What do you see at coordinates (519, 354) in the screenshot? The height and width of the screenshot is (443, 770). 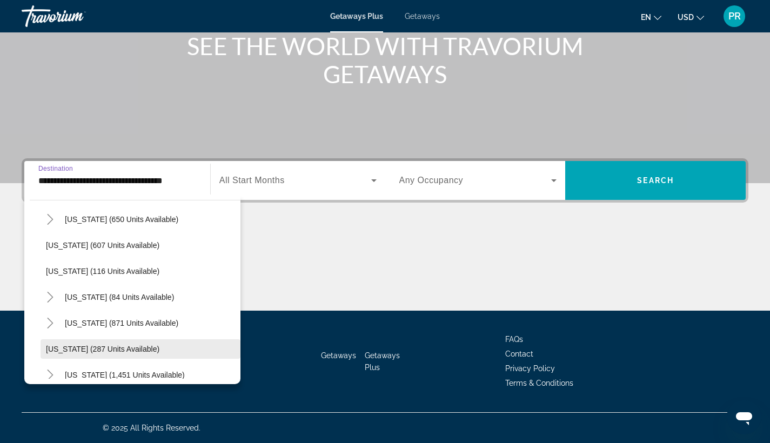 I see `a: Contact` at bounding box center [519, 354].